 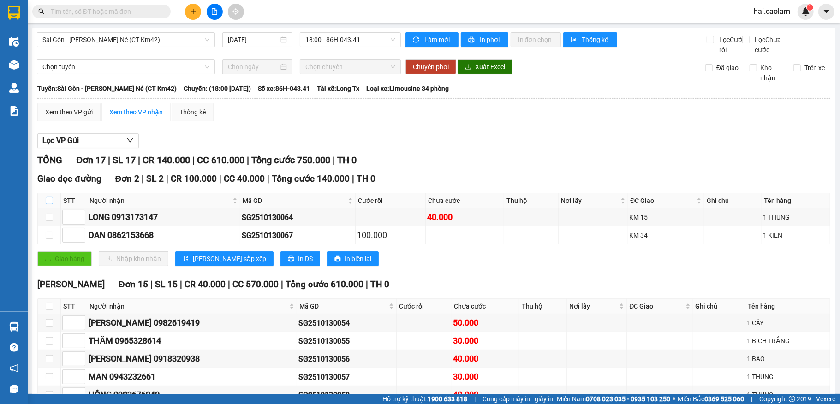 What do you see at coordinates (155, 179) in the screenshot?
I see `span: SL 2` at bounding box center [155, 179].